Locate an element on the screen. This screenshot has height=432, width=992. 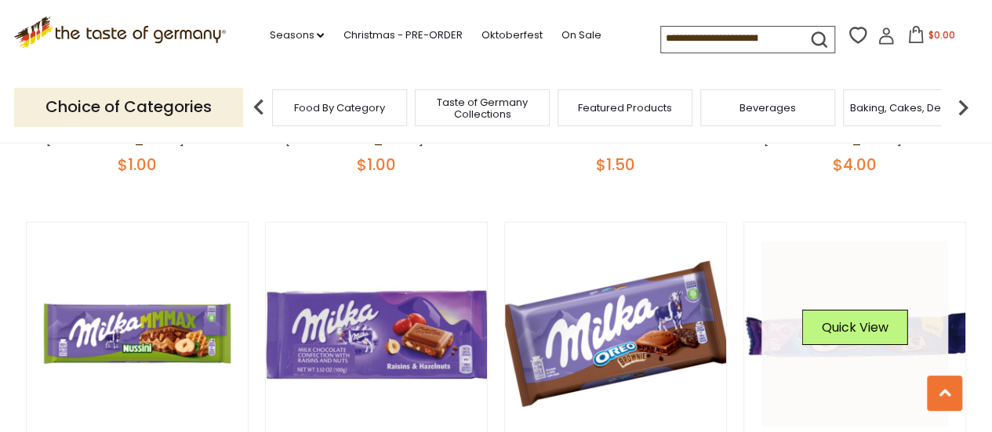
a: Beverages is located at coordinates (768, 107).